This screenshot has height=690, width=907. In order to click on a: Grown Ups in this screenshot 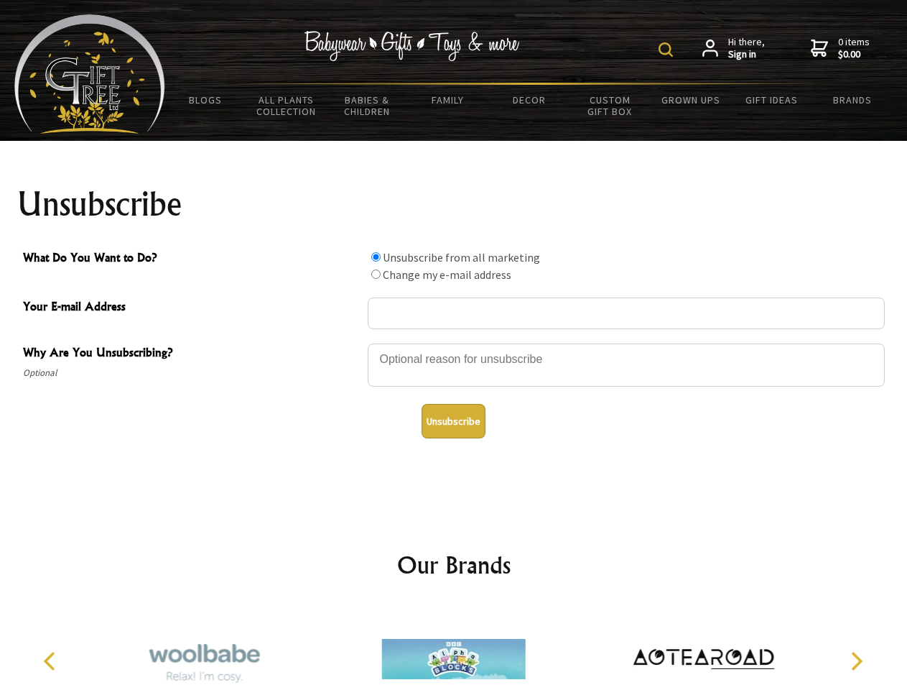, I will do `click(690, 100)`.